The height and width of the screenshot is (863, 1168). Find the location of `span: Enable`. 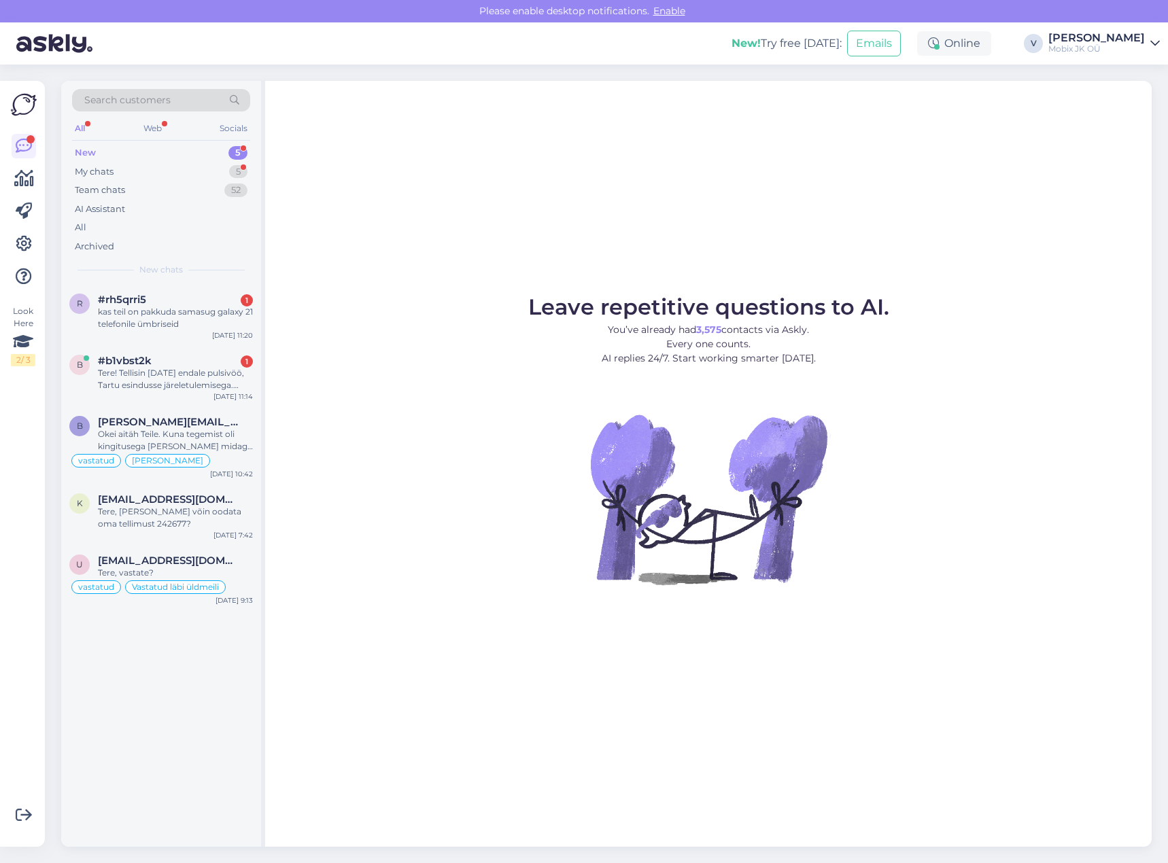

span: Enable is located at coordinates (669, 11).